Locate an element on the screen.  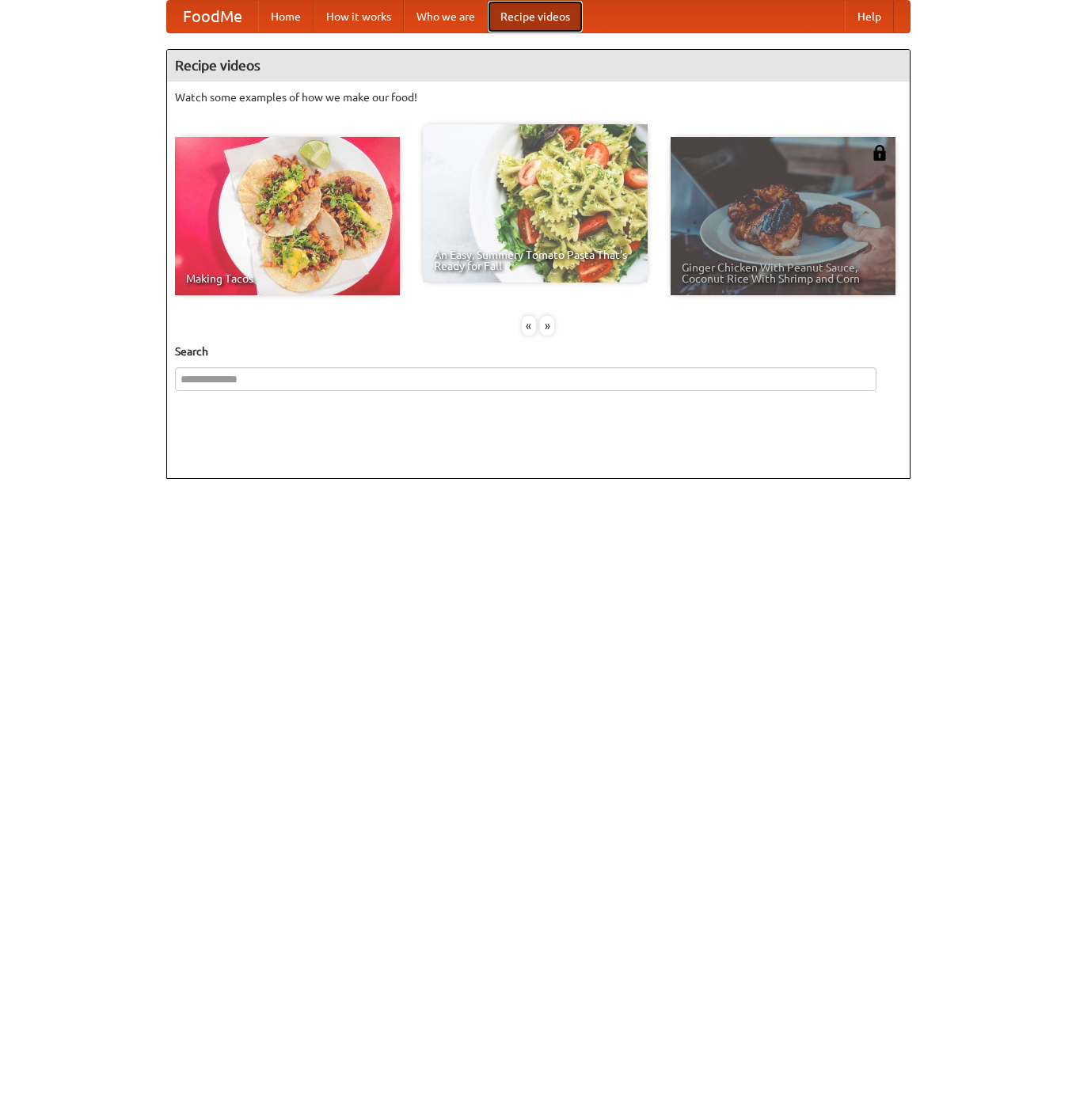
a: Making Tacos is located at coordinates (287, 216).